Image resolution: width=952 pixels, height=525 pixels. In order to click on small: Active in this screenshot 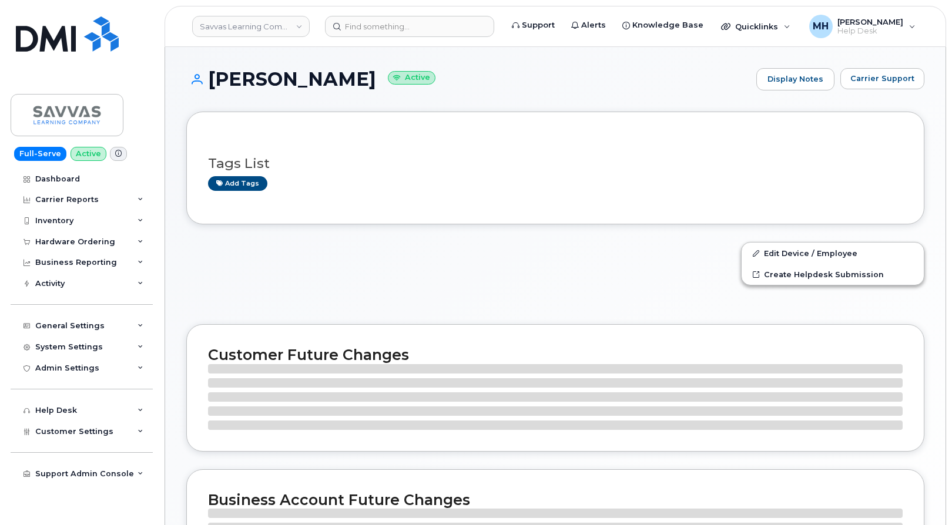, I will do `click(411, 78)`.